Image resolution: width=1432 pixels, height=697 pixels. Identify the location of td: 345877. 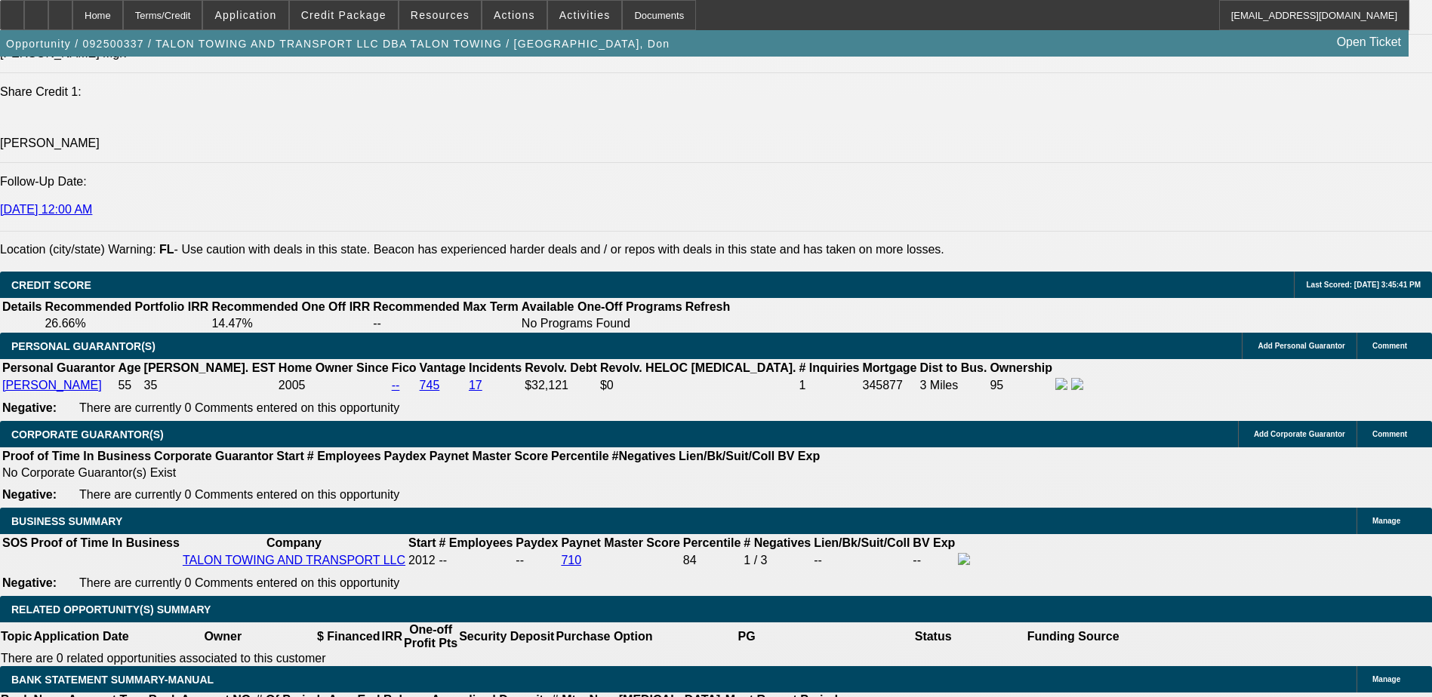
(890, 386).